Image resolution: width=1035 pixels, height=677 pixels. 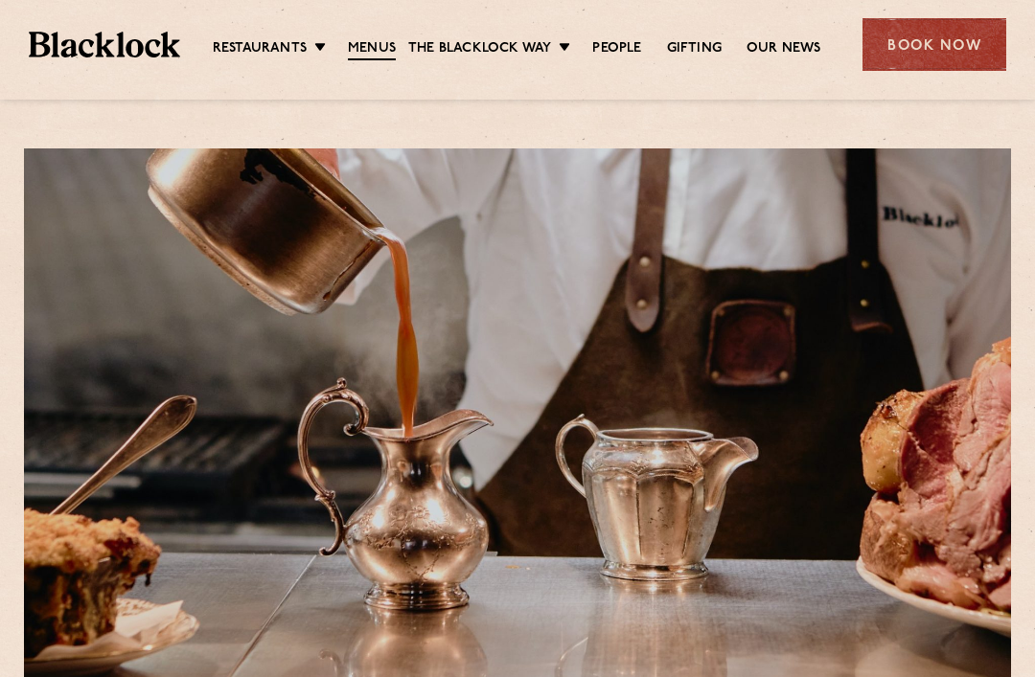 I want to click on a: The Blacklock Way, so click(x=479, y=49).